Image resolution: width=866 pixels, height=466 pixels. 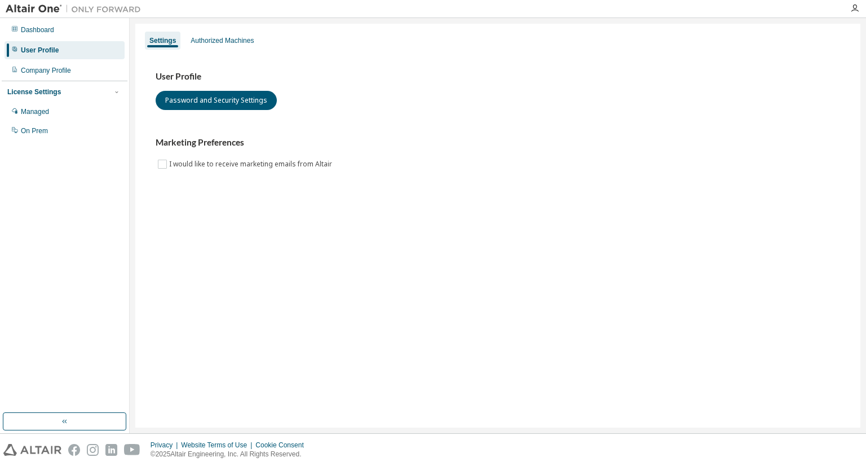 I want to click on img: altair_logo.svg, so click(x=32, y=450).